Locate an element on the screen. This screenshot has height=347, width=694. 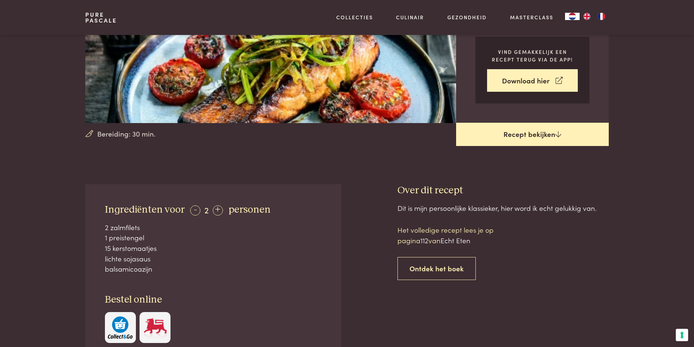
span: Bereiding: 30 min. is located at coordinates (126, 134).